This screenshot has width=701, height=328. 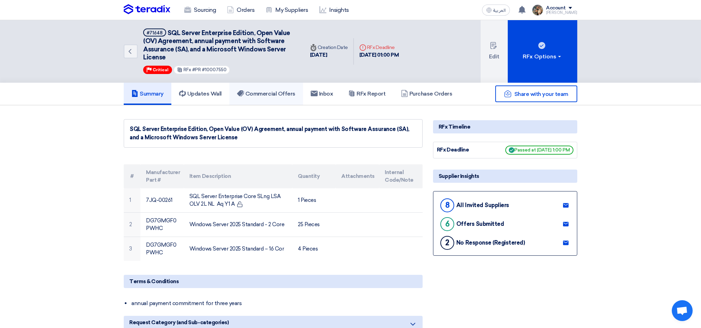 What do you see at coordinates (505, 127) in the screenshot?
I see `div: RFx Timeline` at bounding box center [505, 127].